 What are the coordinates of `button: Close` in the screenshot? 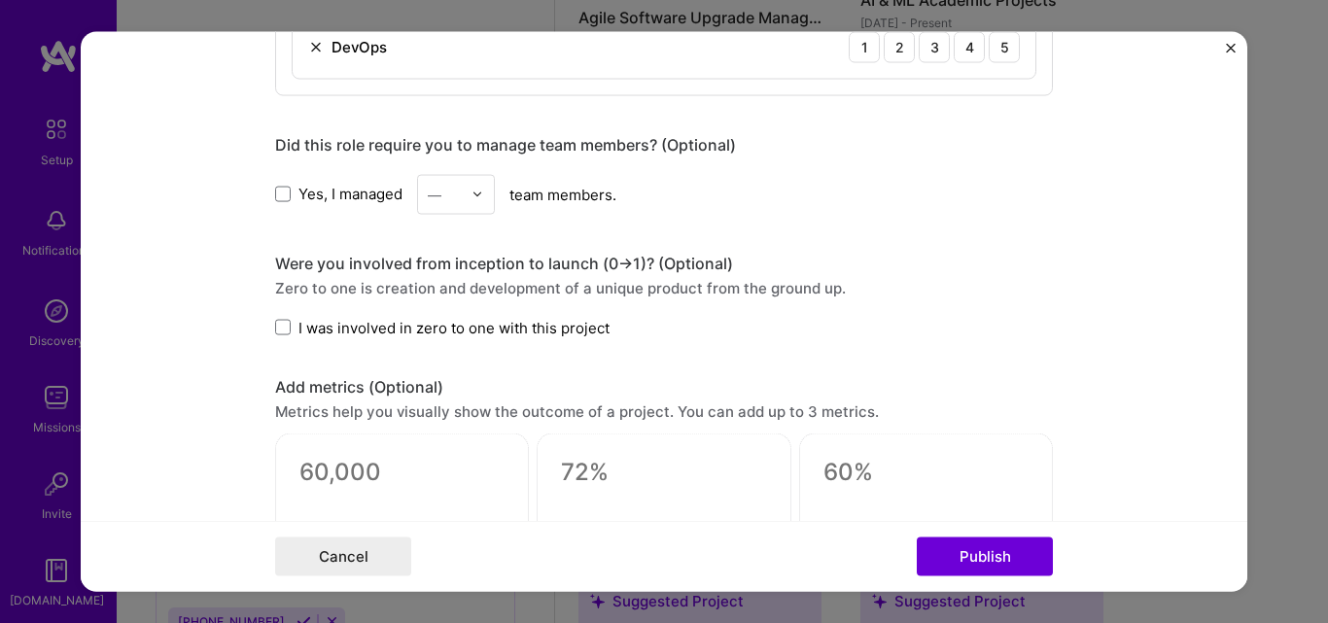 It's located at (1231, 52).